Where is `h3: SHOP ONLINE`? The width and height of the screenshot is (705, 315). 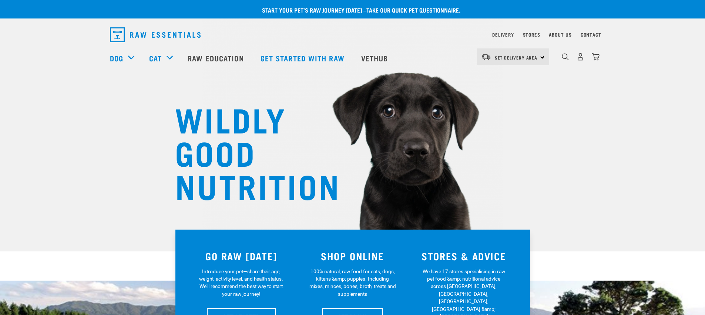 h3: SHOP ONLINE is located at coordinates (352, 256).